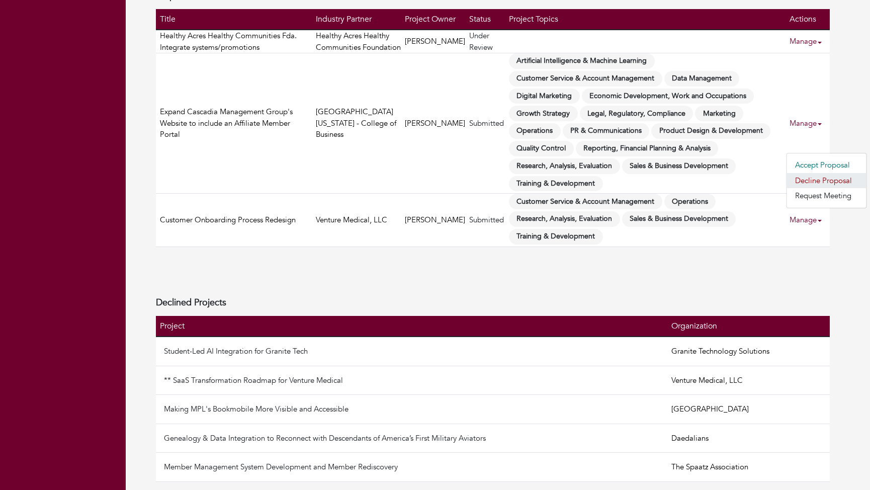 The image size is (870, 490). I want to click on a: The Spaatz Association, so click(710, 467).